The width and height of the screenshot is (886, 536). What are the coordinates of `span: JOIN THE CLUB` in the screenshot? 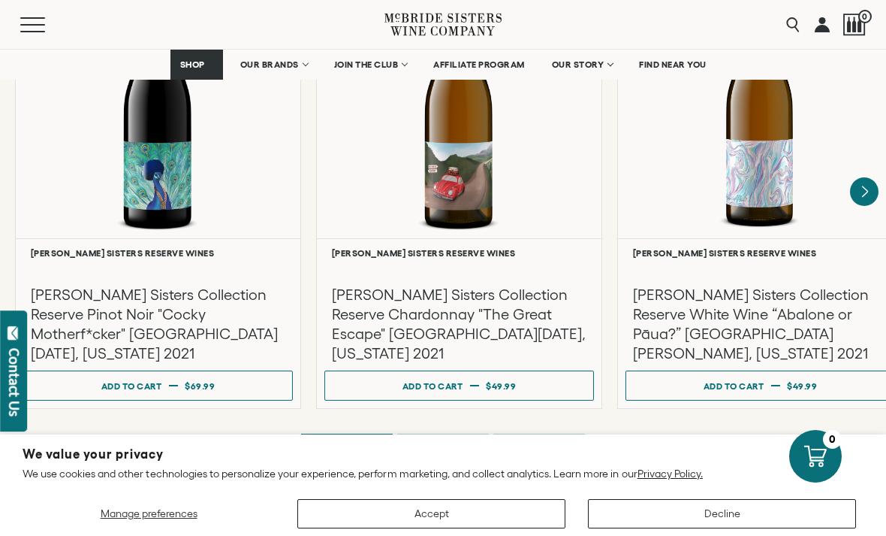 It's located at (367, 65).